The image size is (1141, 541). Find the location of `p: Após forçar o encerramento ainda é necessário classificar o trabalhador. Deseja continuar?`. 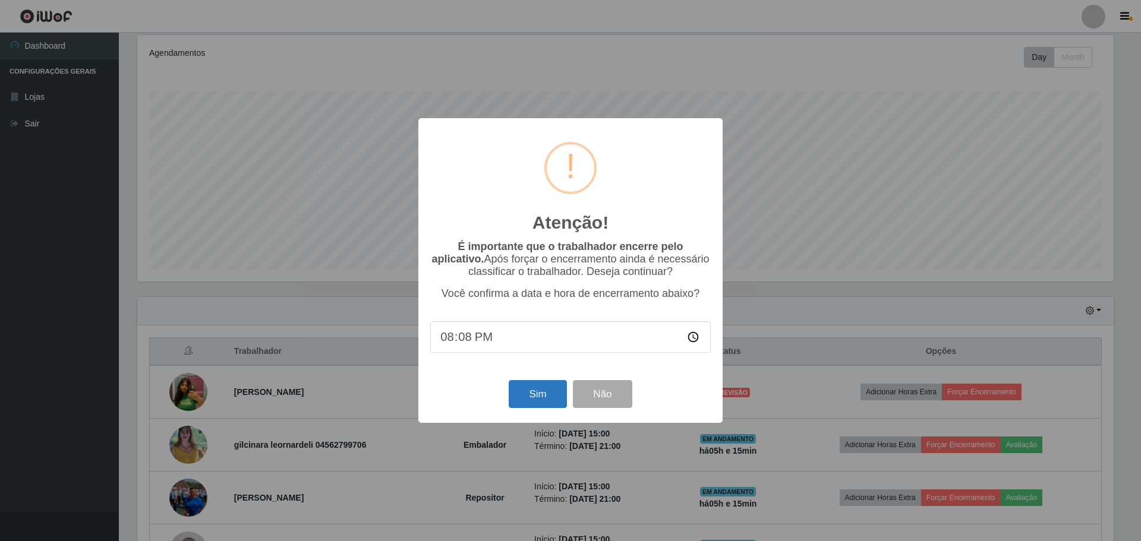

p: Após forçar o encerramento ainda é necessário classificar o trabalhador. Deseja continuar? is located at coordinates (570, 259).